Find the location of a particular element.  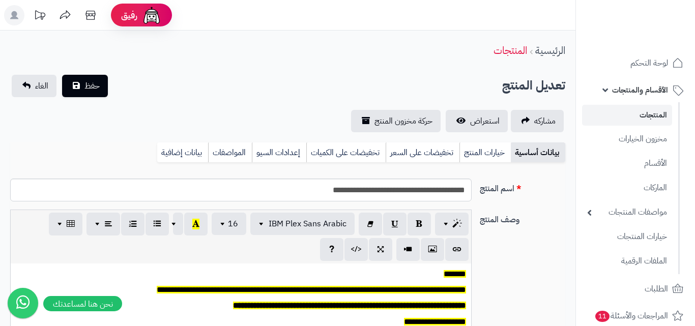

span: رفيق is located at coordinates (129, 15).